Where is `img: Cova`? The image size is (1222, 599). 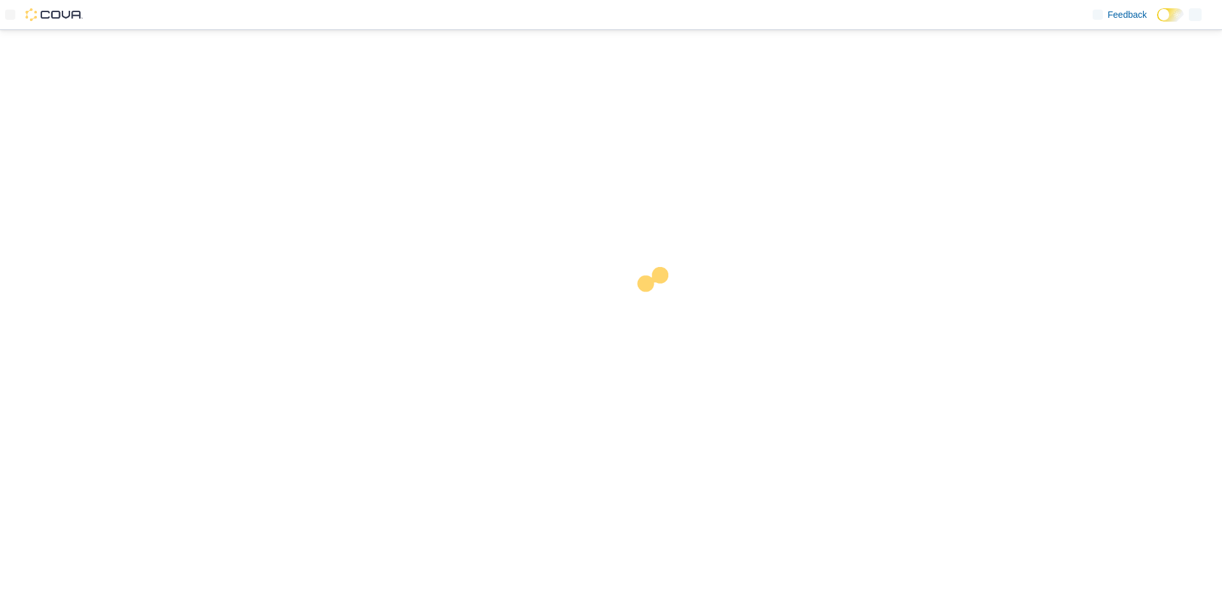 img: Cova is located at coordinates (54, 15).